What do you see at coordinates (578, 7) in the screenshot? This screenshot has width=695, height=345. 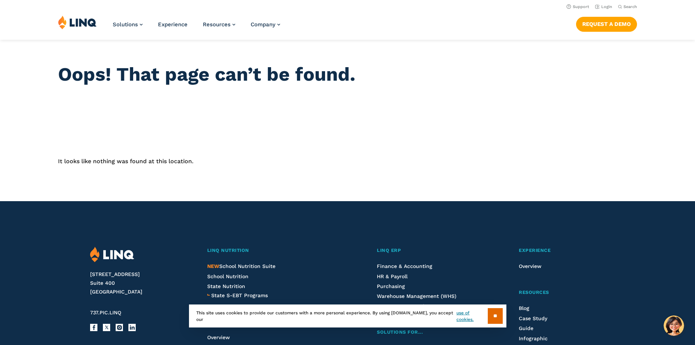 I see `a: Support` at bounding box center [578, 7].